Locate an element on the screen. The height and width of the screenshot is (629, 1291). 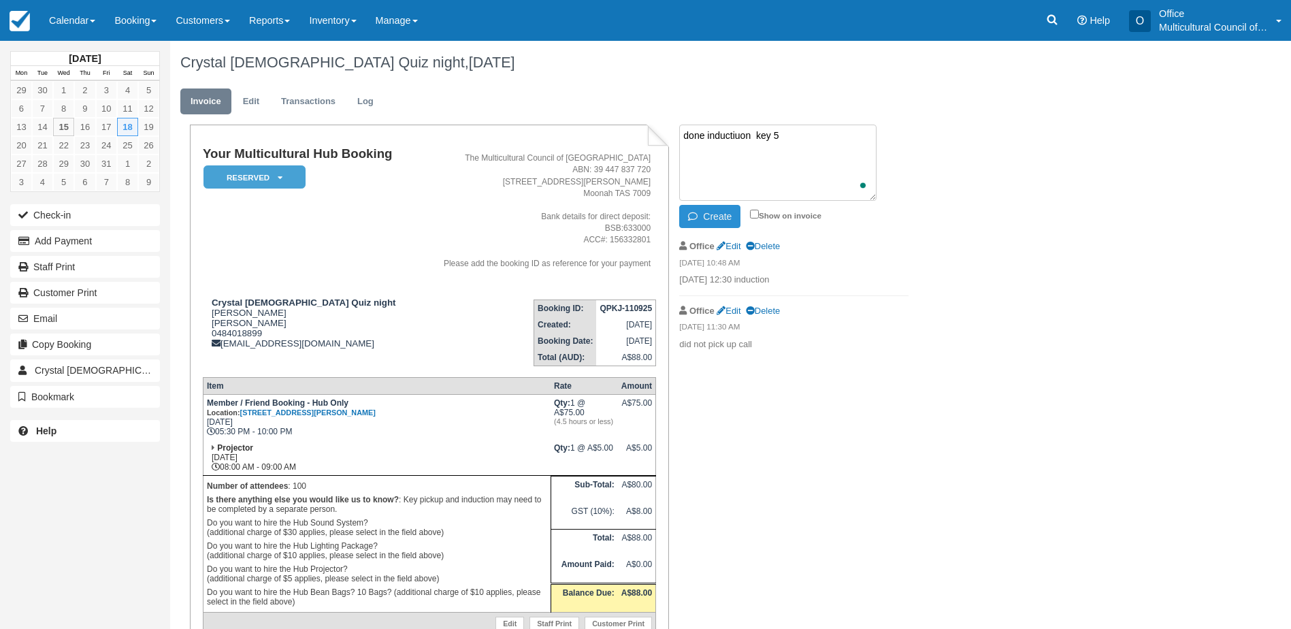
th: Mon is located at coordinates (21, 73).